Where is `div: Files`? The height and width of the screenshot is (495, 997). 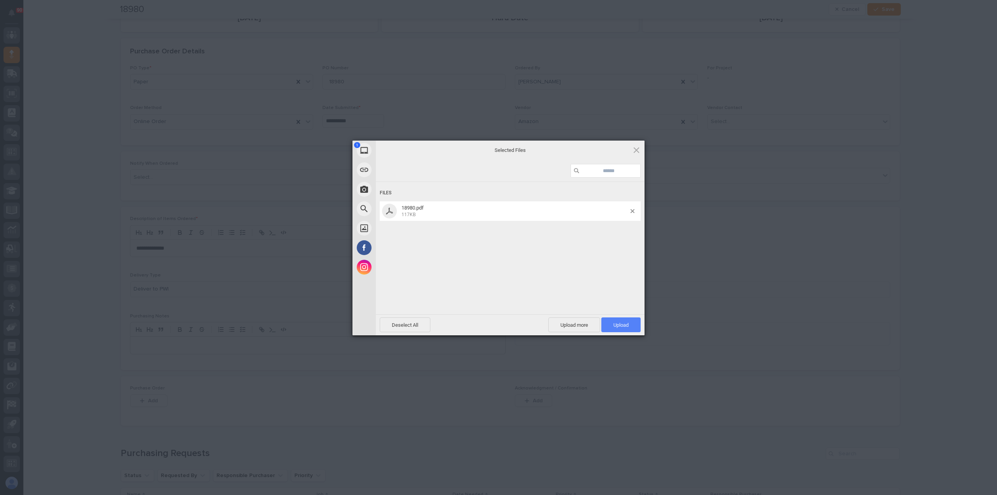
div: Files is located at coordinates (510, 193).